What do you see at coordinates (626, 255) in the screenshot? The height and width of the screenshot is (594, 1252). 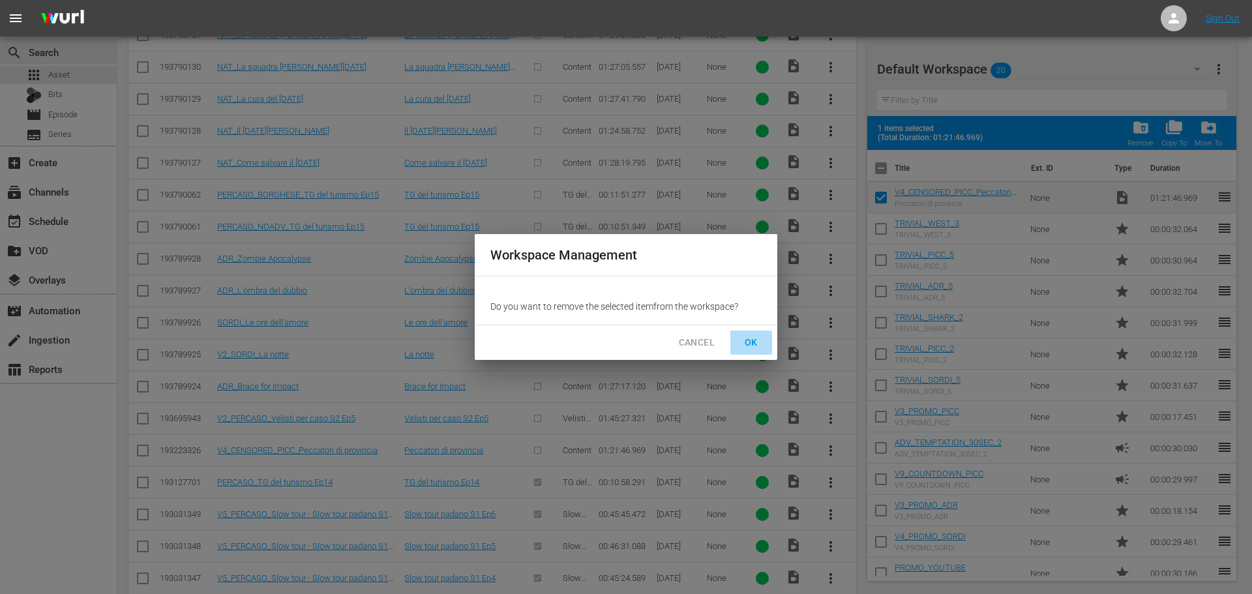 I see `h2: Workspace Management` at bounding box center [626, 255].